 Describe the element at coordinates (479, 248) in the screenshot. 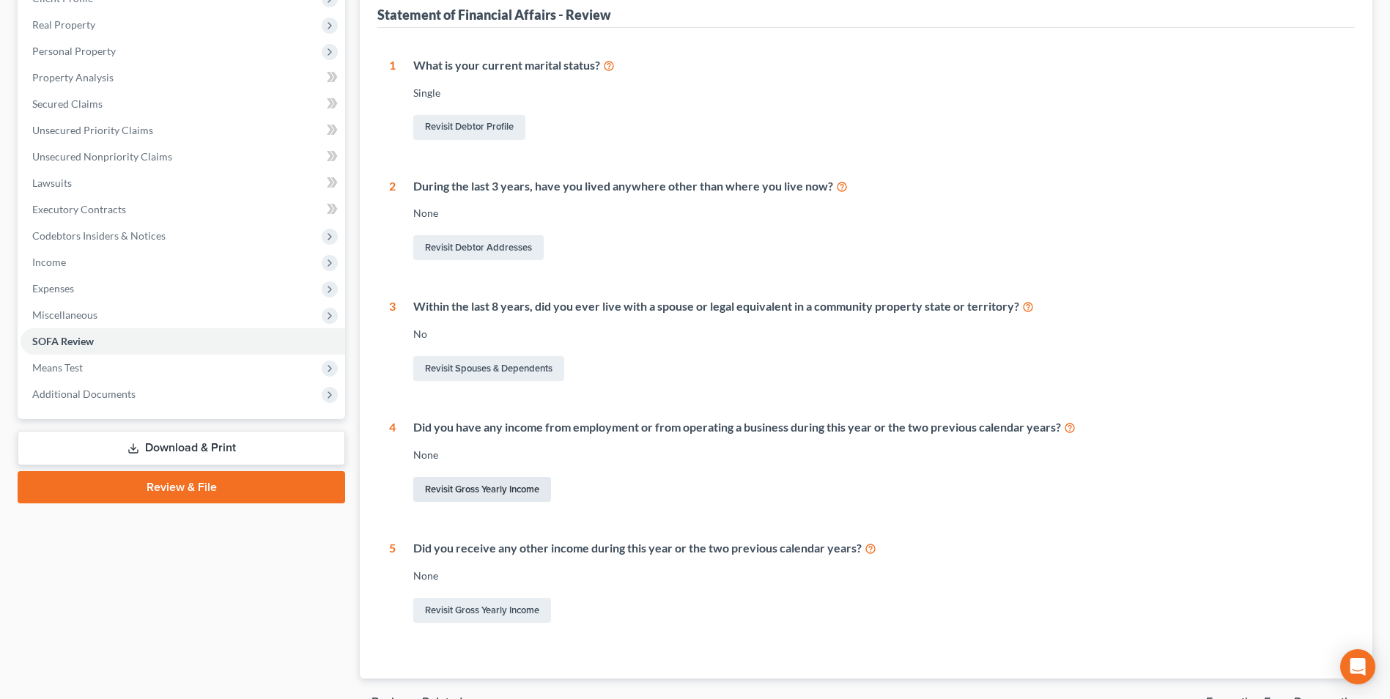

I see `a: Revisit Debtor Addresses` at that location.